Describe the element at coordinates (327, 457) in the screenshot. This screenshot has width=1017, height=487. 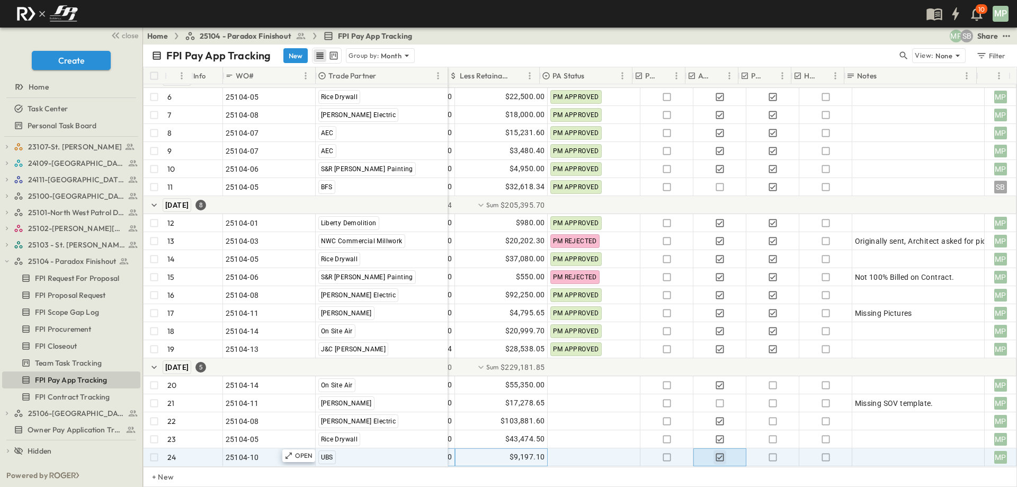
I see `span: UBS` at that location.